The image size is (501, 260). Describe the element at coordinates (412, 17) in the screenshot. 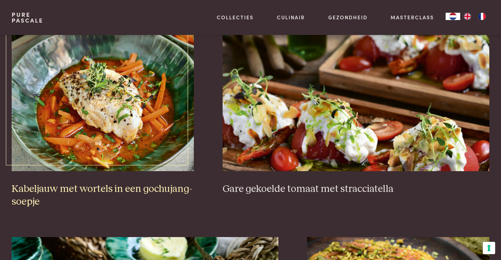

I see `a: Masterclass` at that location.